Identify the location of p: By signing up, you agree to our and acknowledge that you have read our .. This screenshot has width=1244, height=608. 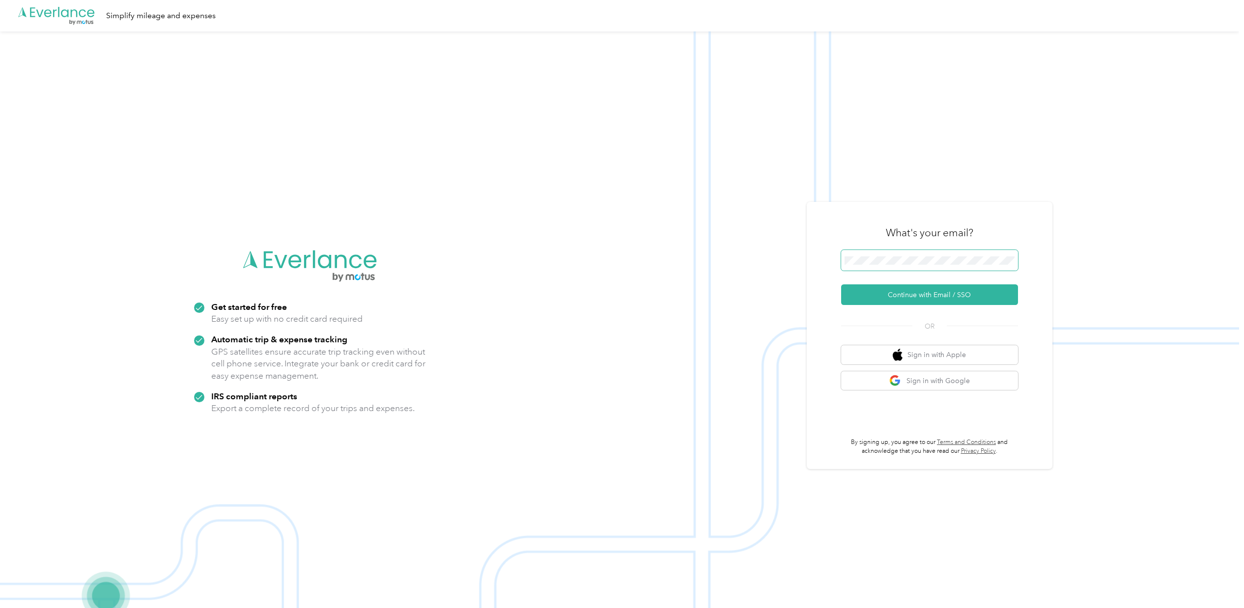
(930, 447).